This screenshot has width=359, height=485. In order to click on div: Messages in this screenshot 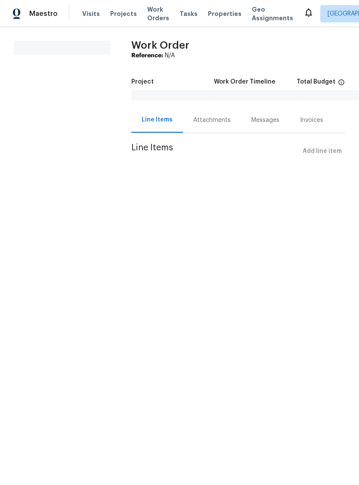, I will do `click(265, 120)`.